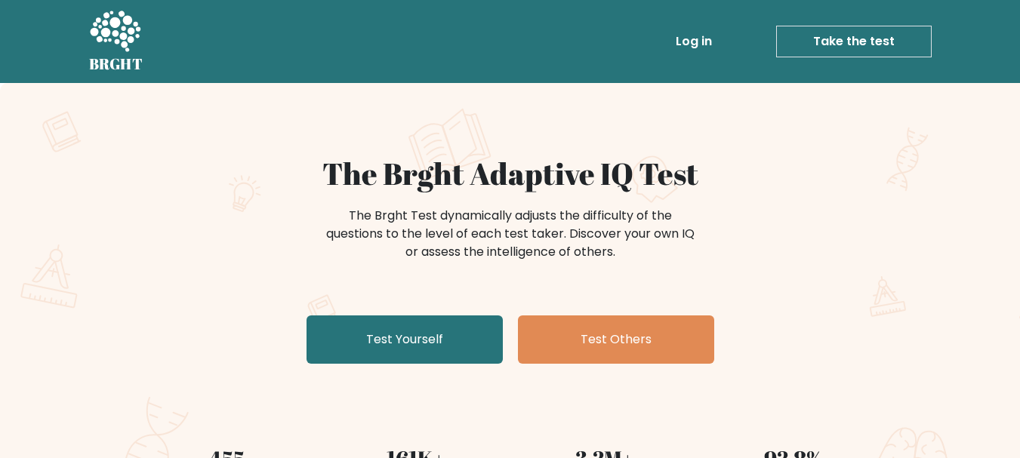 The width and height of the screenshot is (1020, 458). What do you see at coordinates (405, 340) in the screenshot?
I see `a: Test Yourself` at bounding box center [405, 340].